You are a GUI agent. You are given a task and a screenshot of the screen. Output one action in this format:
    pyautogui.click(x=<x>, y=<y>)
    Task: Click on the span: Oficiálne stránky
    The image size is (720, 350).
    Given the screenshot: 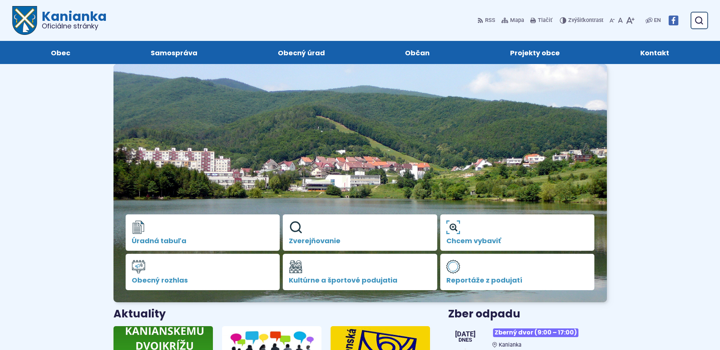 What is the action you would take?
    pyautogui.click(x=74, y=26)
    